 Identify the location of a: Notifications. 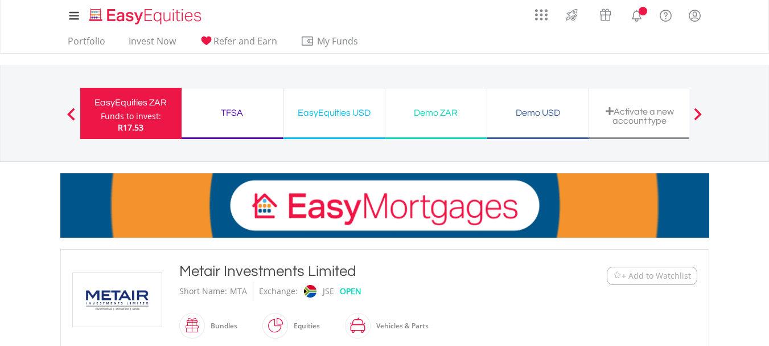
(637, 14).